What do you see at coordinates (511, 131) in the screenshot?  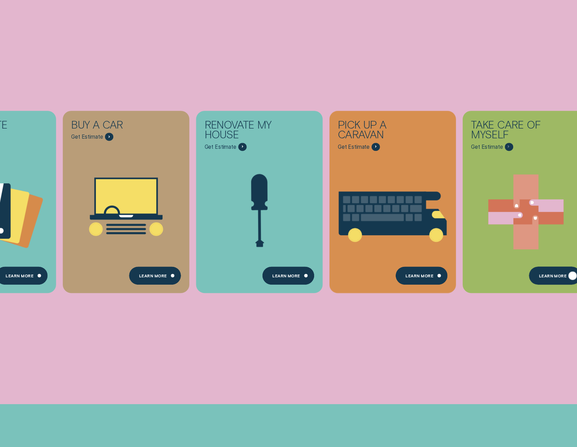 I see `div: Take care of myself` at bounding box center [511, 131].